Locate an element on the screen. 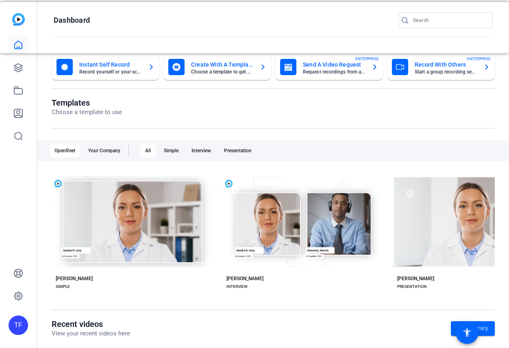 The height and width of the screenshot is (348, 509). div: All is located at coordinates (148, 151).